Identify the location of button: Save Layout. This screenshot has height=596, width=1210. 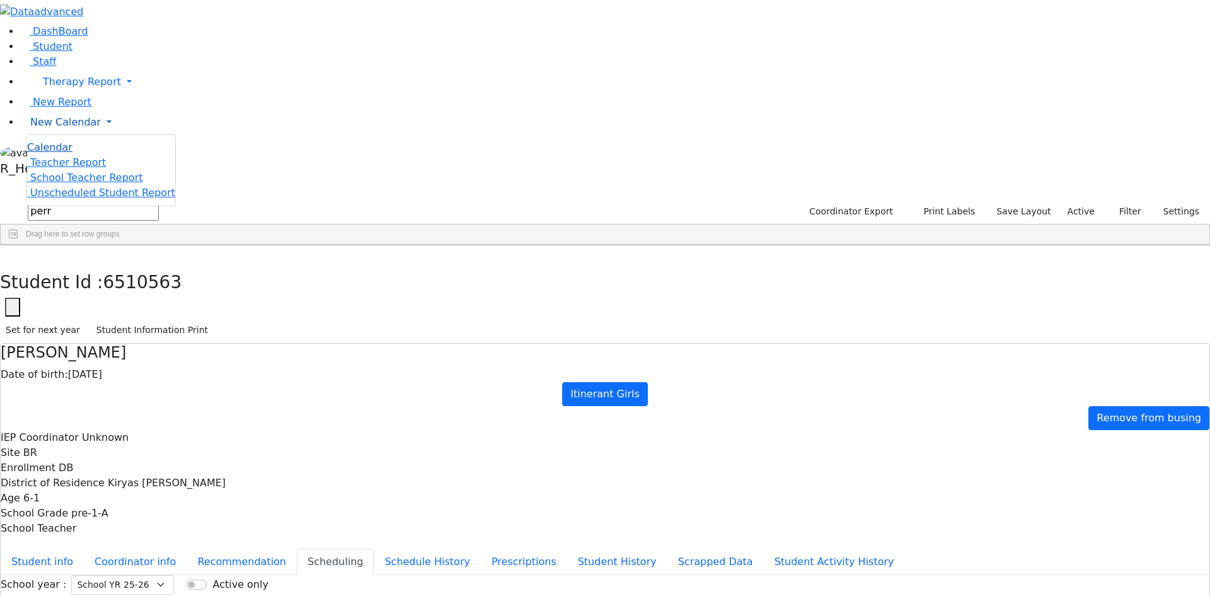
(1024, 211).